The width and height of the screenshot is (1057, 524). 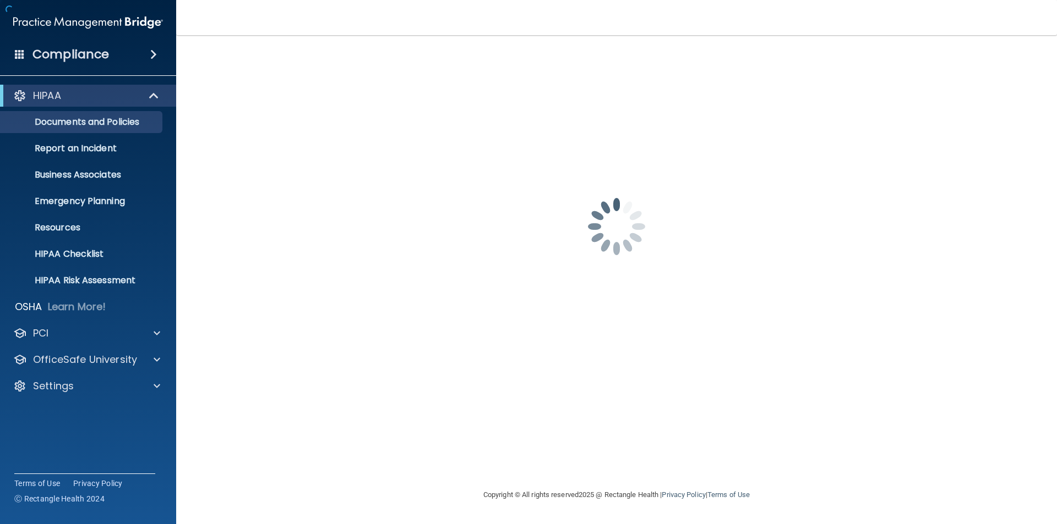 I want to click on p: Resources, so click(x=82, y=228).